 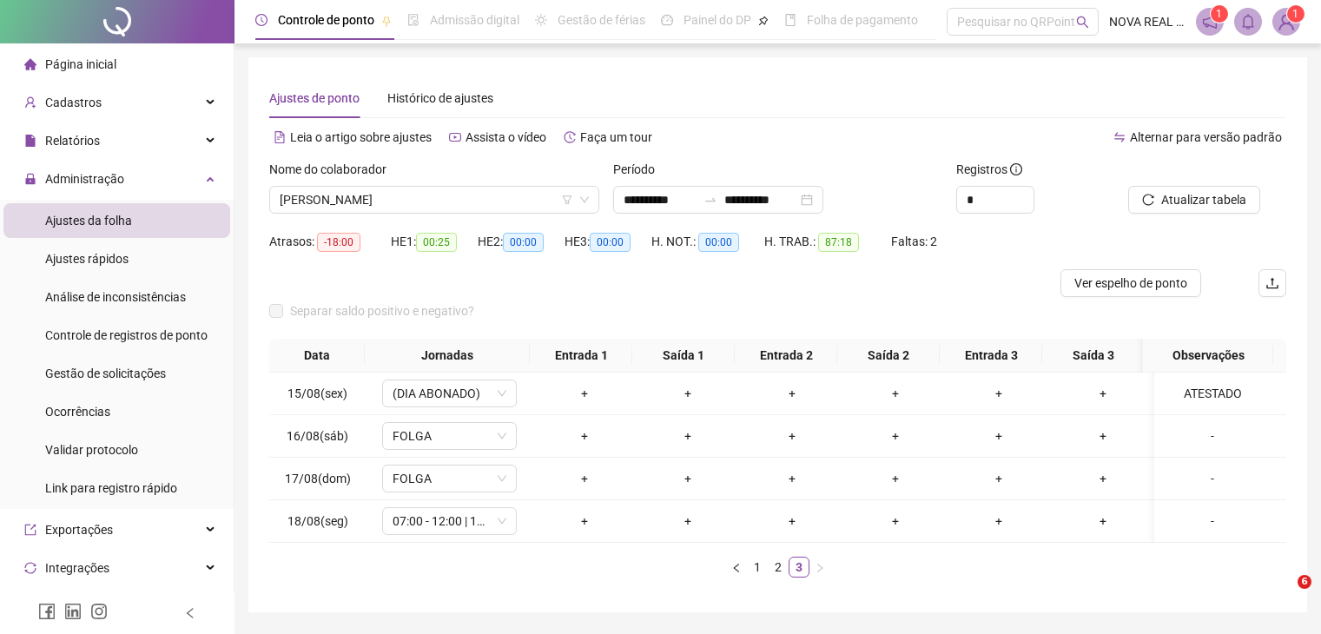 I want to click on span: upload, so click(x=1273, y=283).